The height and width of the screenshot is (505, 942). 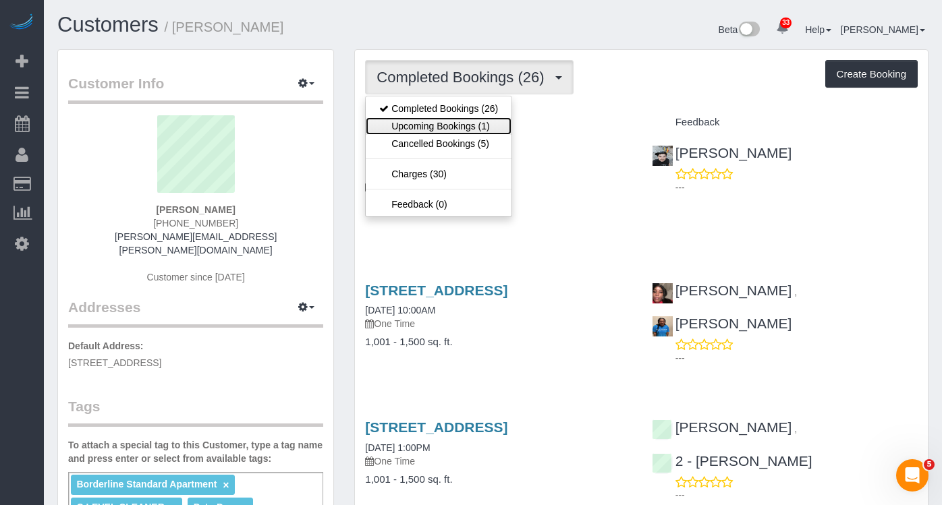 What do you see at coordinates (196, 452) in the screenshot?
I see `label: To attach a special tag to this Customer, type a tag name and press enter or select from availabl...` at bounding box center [196, 452].